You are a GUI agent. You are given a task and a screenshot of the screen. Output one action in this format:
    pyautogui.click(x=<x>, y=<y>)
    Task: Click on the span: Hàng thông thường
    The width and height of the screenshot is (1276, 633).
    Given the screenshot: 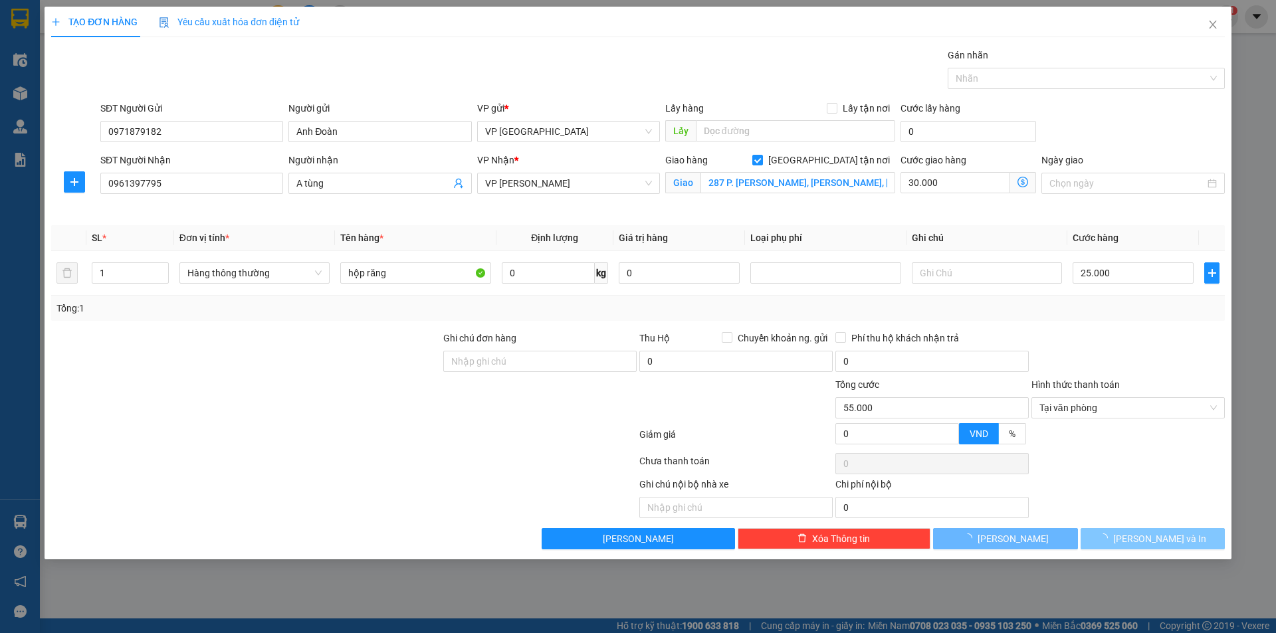 What is the action you would take?
    pyautogui.click(x=254, y=273)
    